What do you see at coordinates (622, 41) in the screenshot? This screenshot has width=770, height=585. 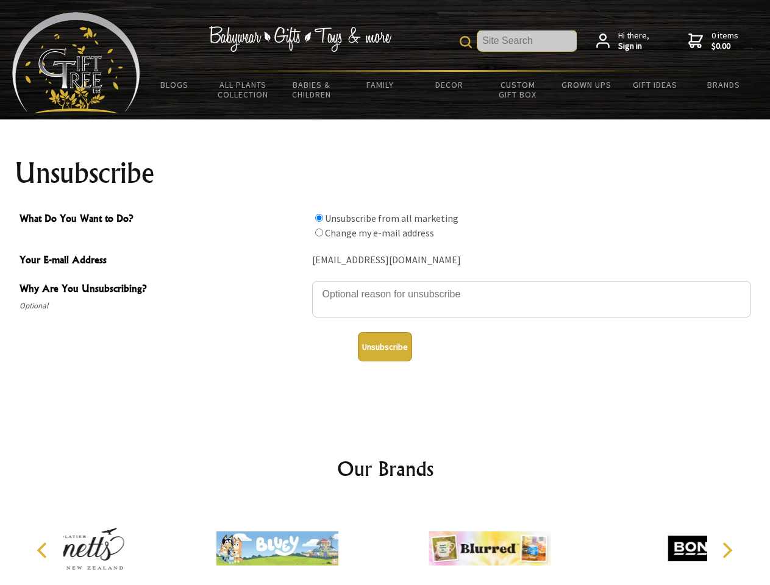 I see `a: Hi there,Sign in` at bounding box center [622, 41].